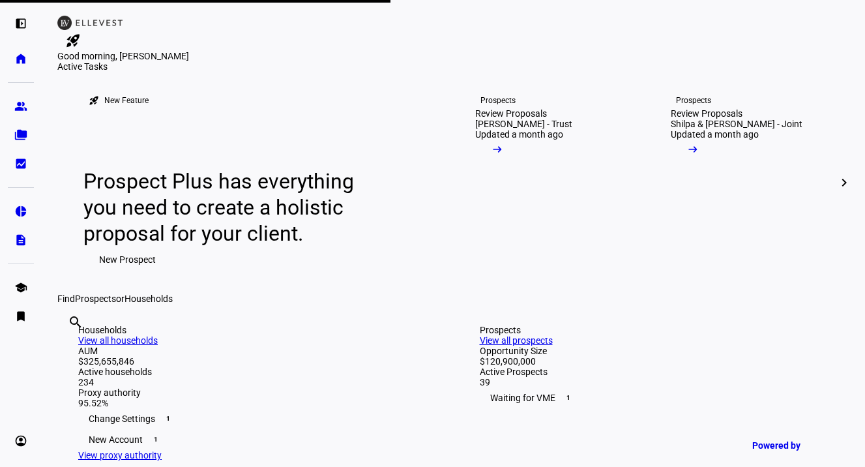  What do you see at coordinates (253, 392) in the screenshot?
I see `div: Proxy authority` at bounding box center [253, 392].